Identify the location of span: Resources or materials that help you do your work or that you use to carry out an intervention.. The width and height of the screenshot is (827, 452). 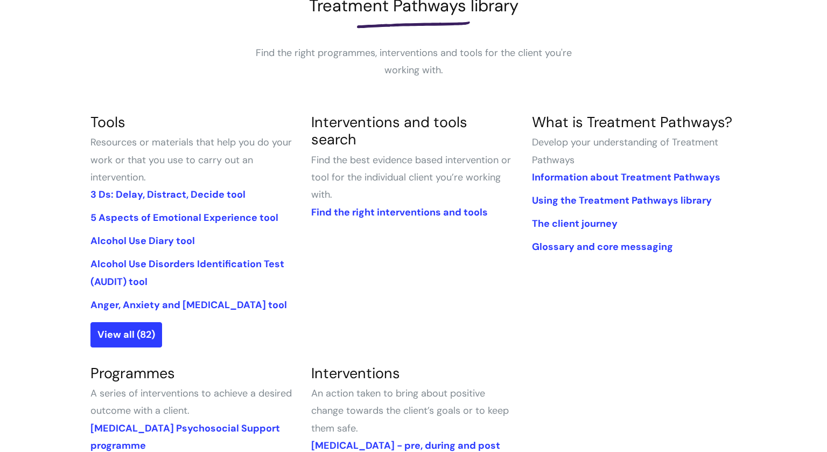
(191, 159).